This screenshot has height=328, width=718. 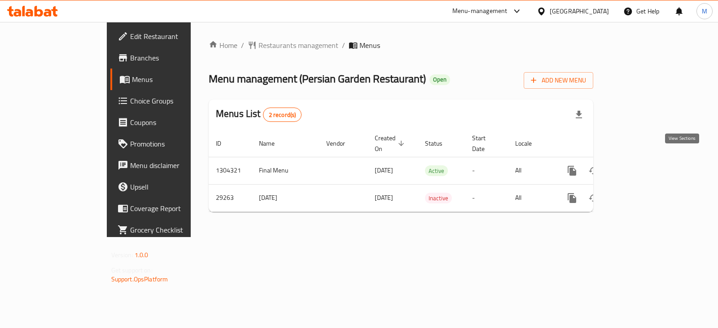 What do you see at coordinates (604, 144) in the screenshot?
I see `th: Actions` at bounding box center [604, 144].